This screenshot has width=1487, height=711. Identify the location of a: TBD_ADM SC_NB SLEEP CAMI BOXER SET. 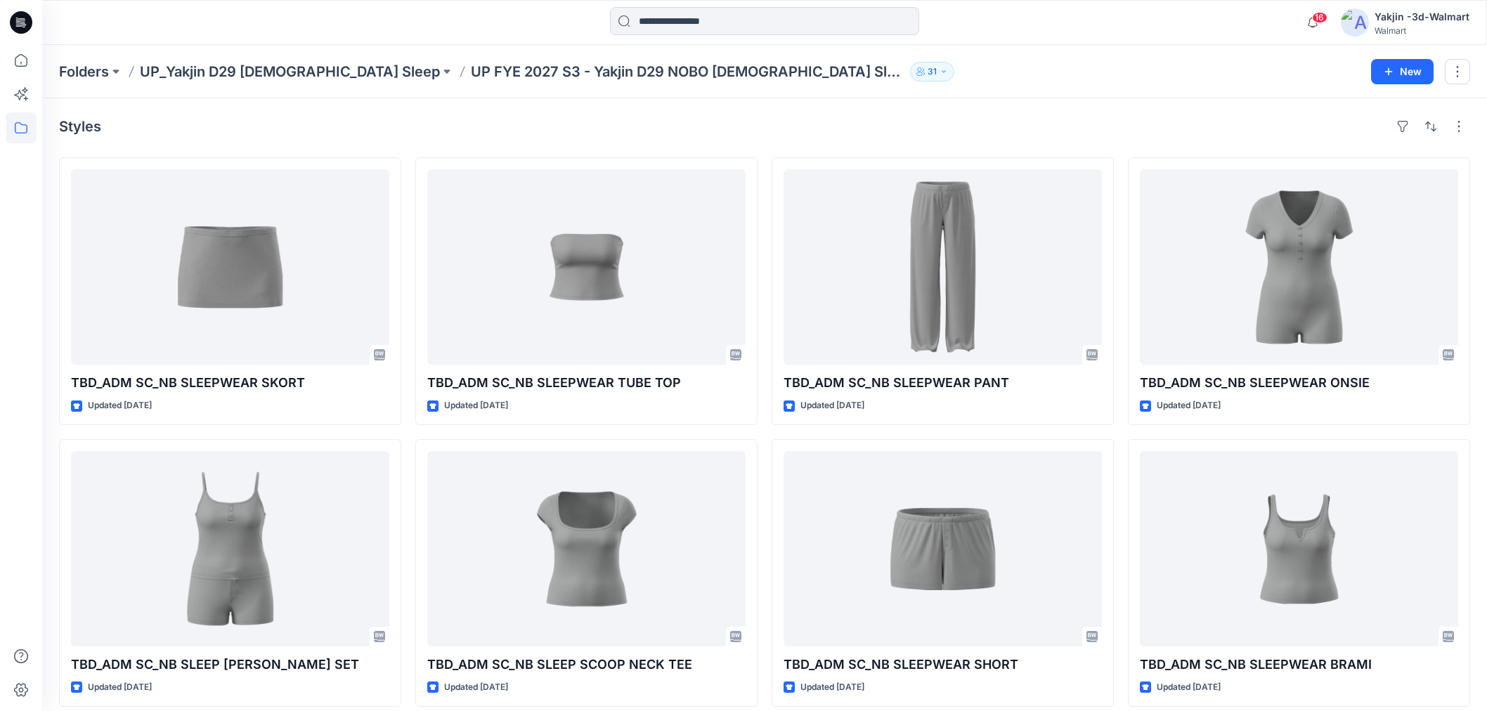
(230, 549).